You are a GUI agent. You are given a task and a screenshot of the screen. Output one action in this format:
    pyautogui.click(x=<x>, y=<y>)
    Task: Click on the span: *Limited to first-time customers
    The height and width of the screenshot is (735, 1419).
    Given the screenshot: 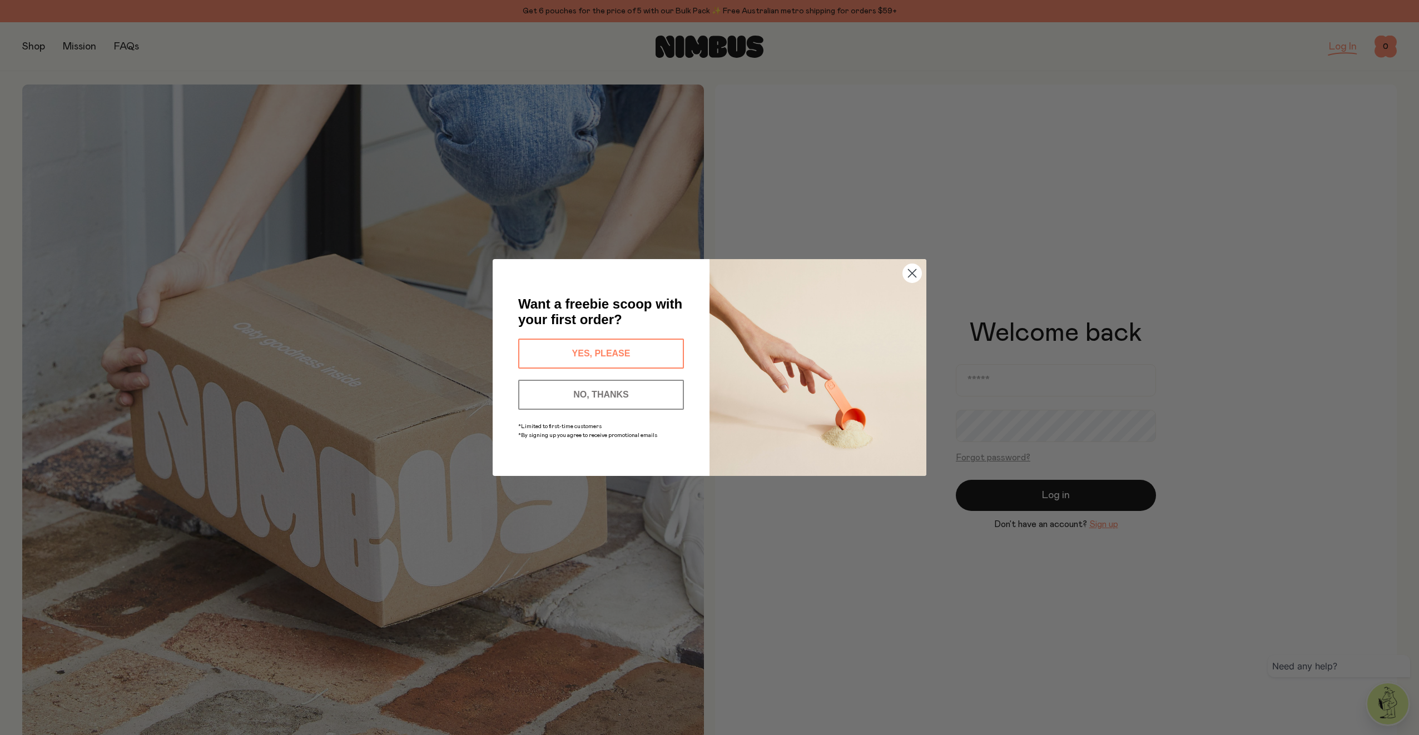 What is the action you would take?
    pyautogui.click(x=560, y=427)
    